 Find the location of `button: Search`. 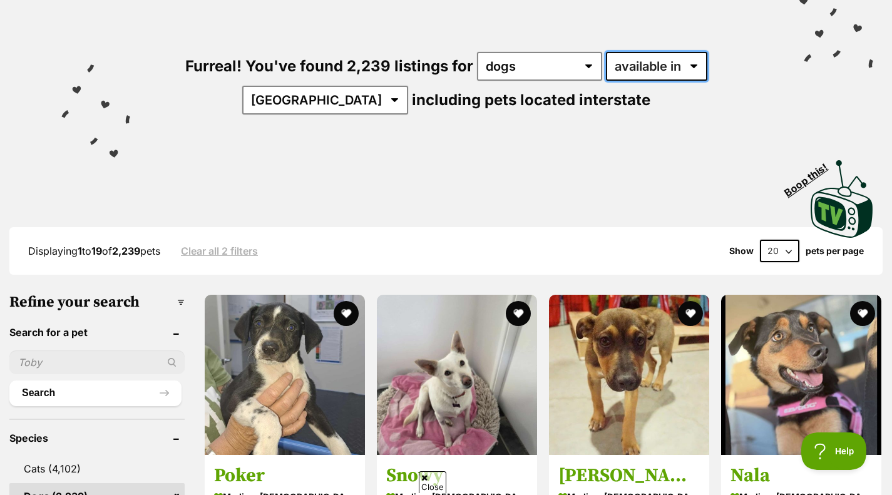

button: Search is located at coordinates (95, 393).